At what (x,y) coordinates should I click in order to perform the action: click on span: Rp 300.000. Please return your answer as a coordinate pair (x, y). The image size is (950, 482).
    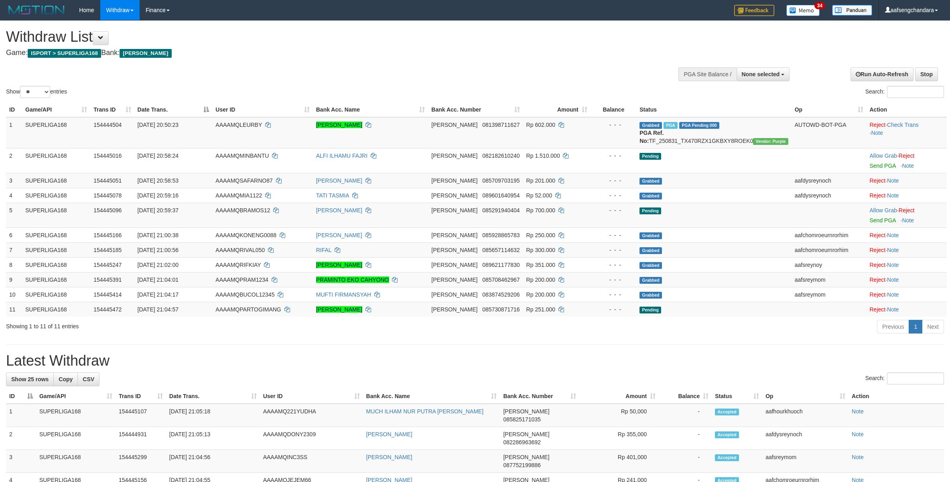
    Looking at the image, I should click on (541, 250).